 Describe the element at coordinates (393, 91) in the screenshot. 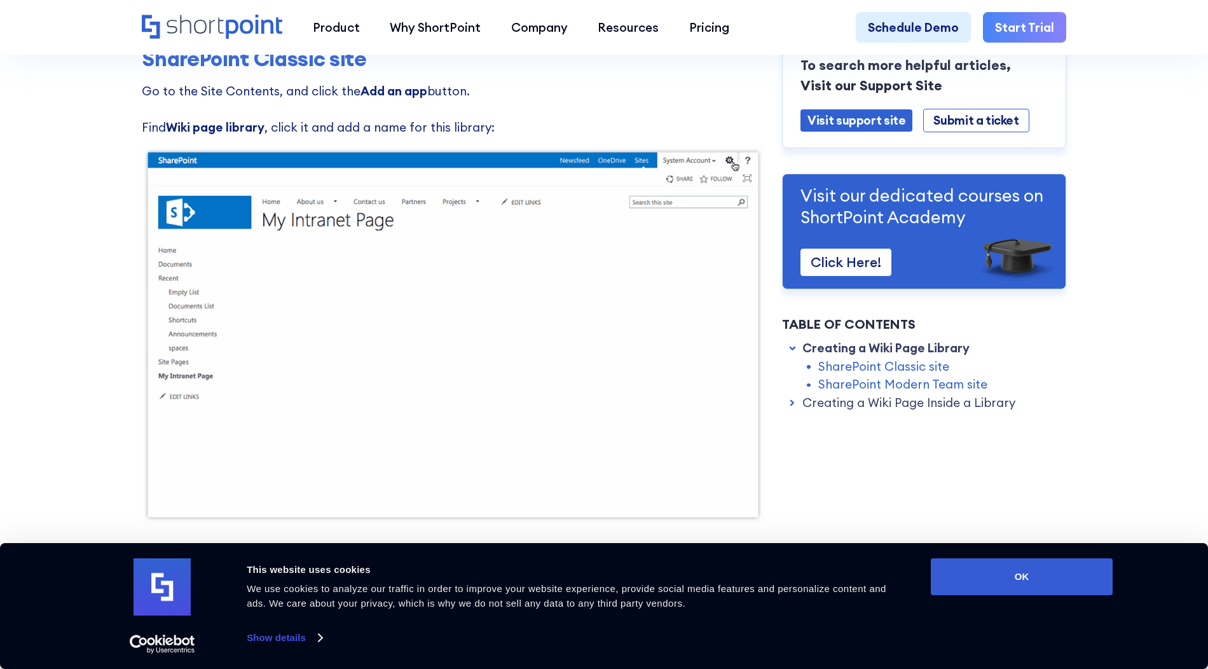

I see `strong: Add an app` at that location.